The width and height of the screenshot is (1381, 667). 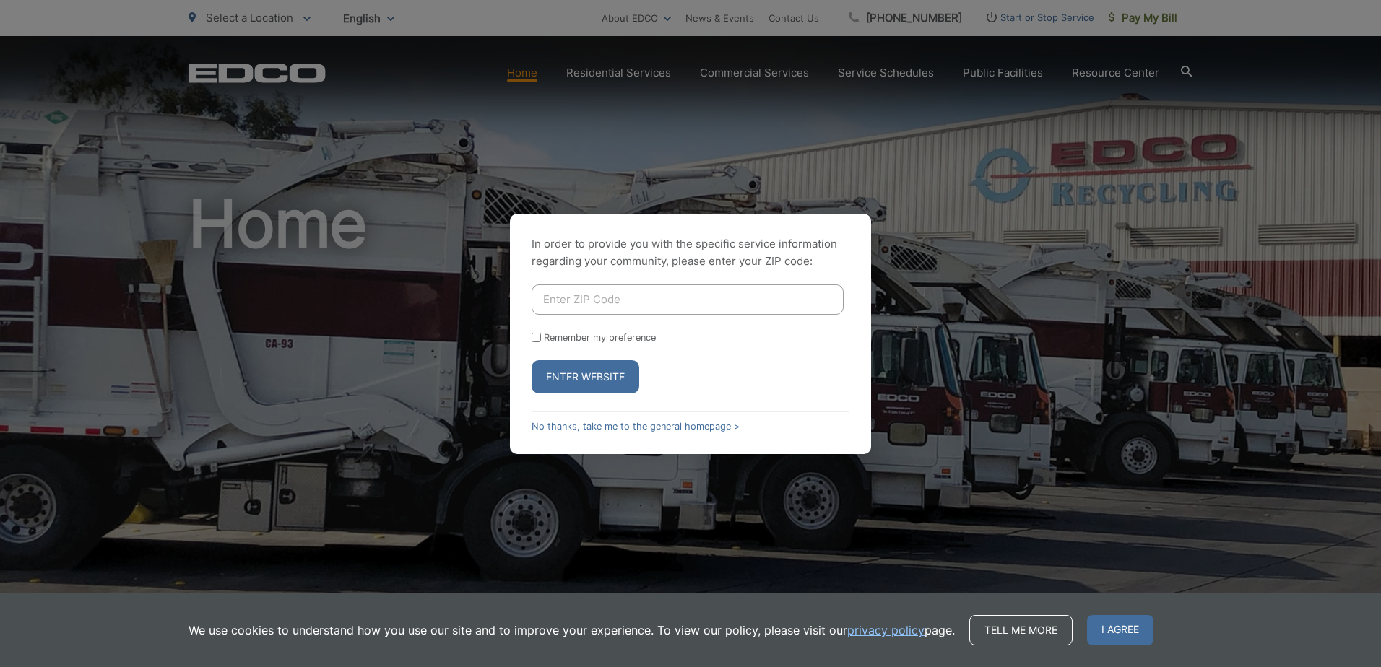 I want to click on span: I agree, so click(x=1120, y=630).